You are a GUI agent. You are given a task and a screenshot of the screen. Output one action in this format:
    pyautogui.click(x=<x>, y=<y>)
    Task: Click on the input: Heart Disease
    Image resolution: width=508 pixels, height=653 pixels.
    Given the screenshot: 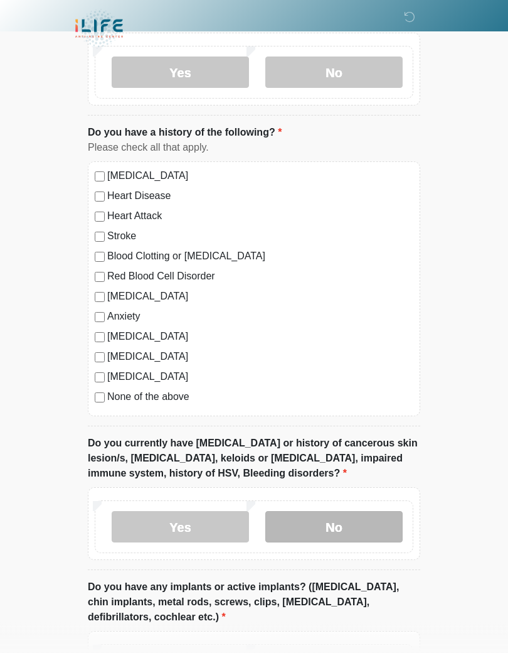 What is the action you would take?
    pyautogui.click(x=100, y=197)
    